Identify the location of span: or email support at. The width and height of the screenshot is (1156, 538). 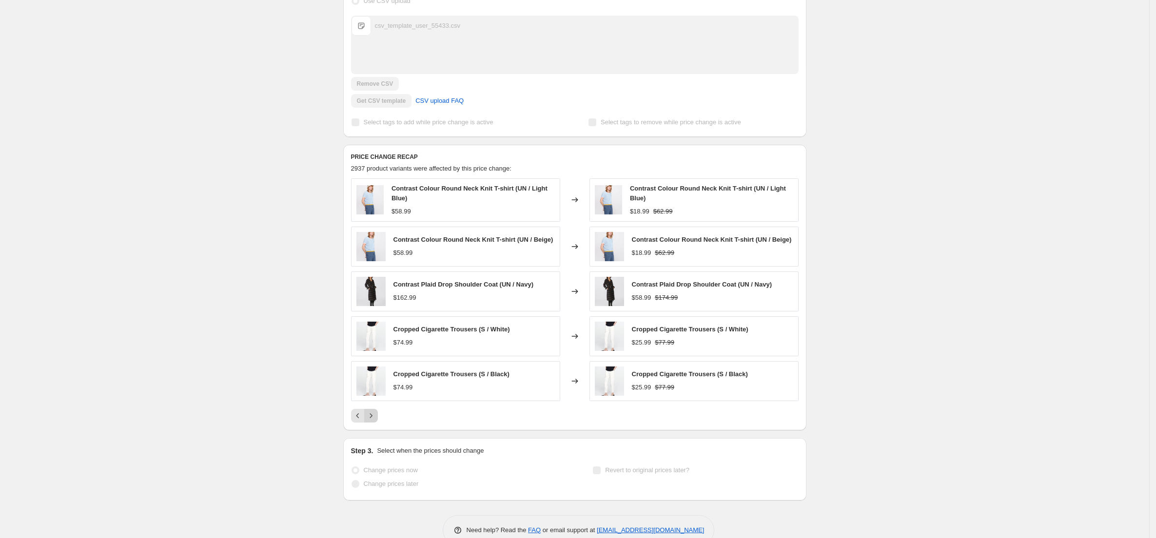
(569, 530).